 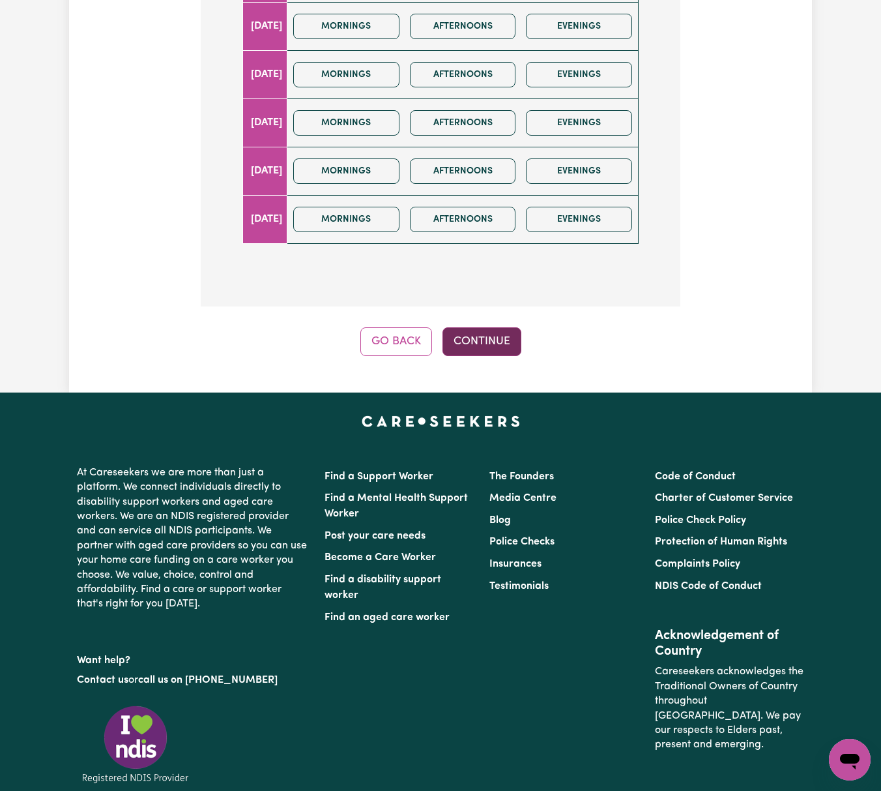 I want to click on a: Complaints Policy, so click(x=697, y=564).